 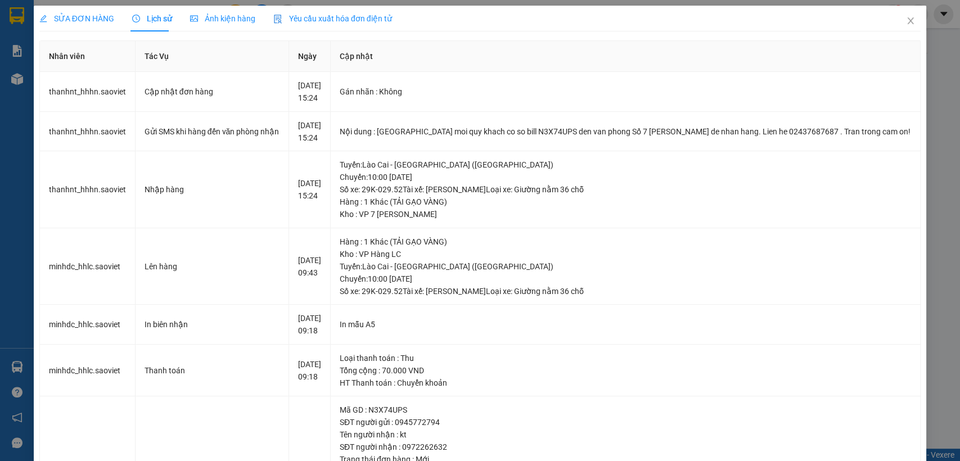 I want to click on div: Gán nhãn : Không, so click(x=625, y=92).